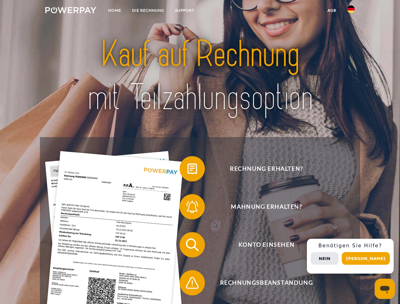  Describe the element at coordinates (262, 245) in the screenshot. I see `button: Konto einsehen` at that location.